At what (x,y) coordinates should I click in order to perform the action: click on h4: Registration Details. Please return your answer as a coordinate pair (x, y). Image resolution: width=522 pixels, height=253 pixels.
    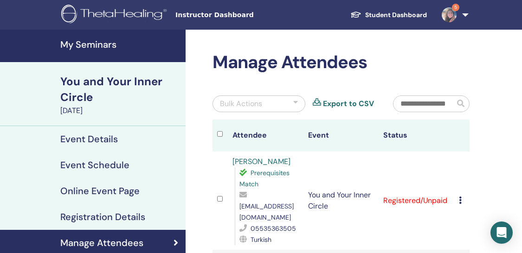
    Looking at the image, I should click on (102, 217).